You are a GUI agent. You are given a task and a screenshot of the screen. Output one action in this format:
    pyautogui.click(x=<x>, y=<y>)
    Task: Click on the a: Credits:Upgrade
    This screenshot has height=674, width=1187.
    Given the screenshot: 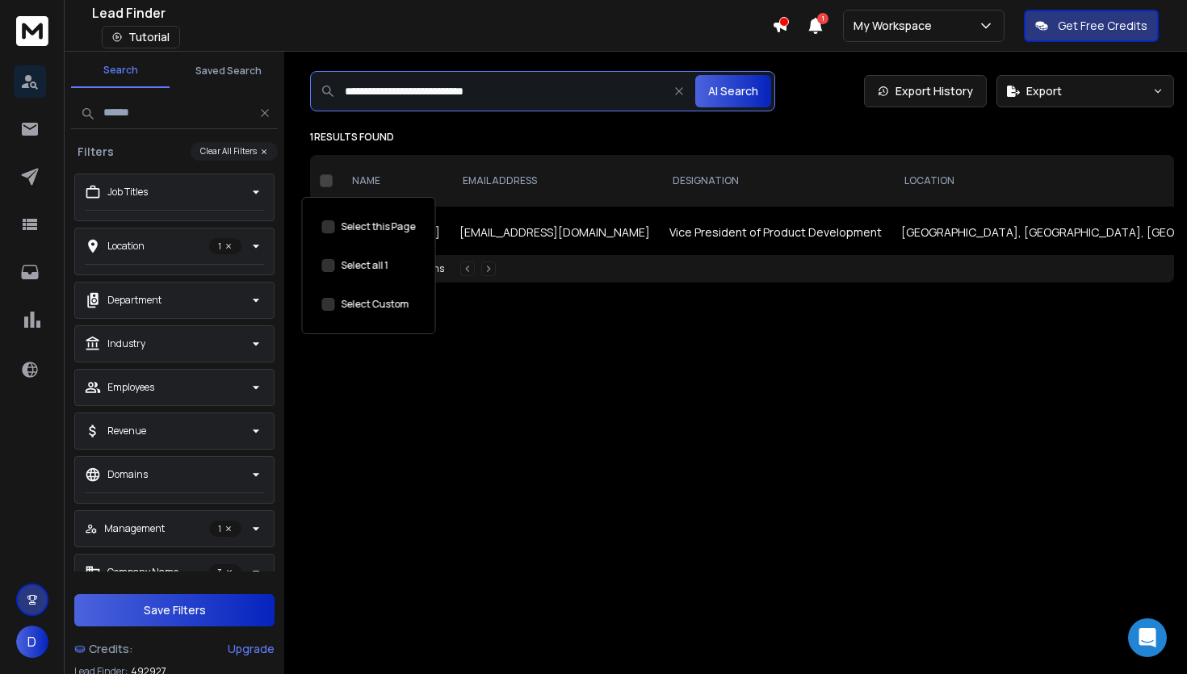 What is the action you would take?
    pyautogui.click(x=174, y=649)
    